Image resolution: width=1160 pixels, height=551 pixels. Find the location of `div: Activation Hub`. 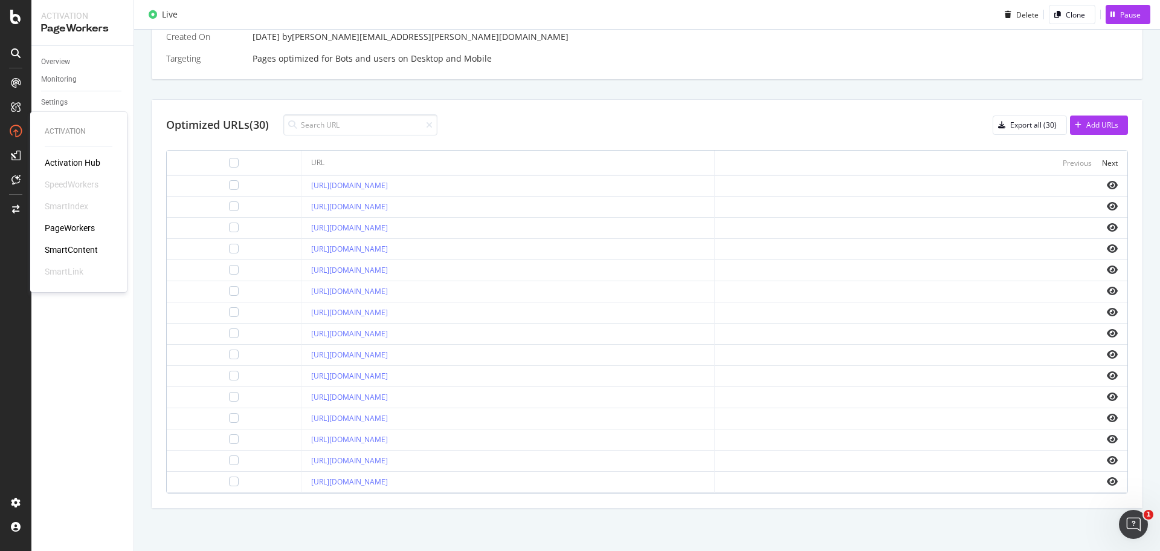

div: Activation Hub is located at coordinates (73, 163).